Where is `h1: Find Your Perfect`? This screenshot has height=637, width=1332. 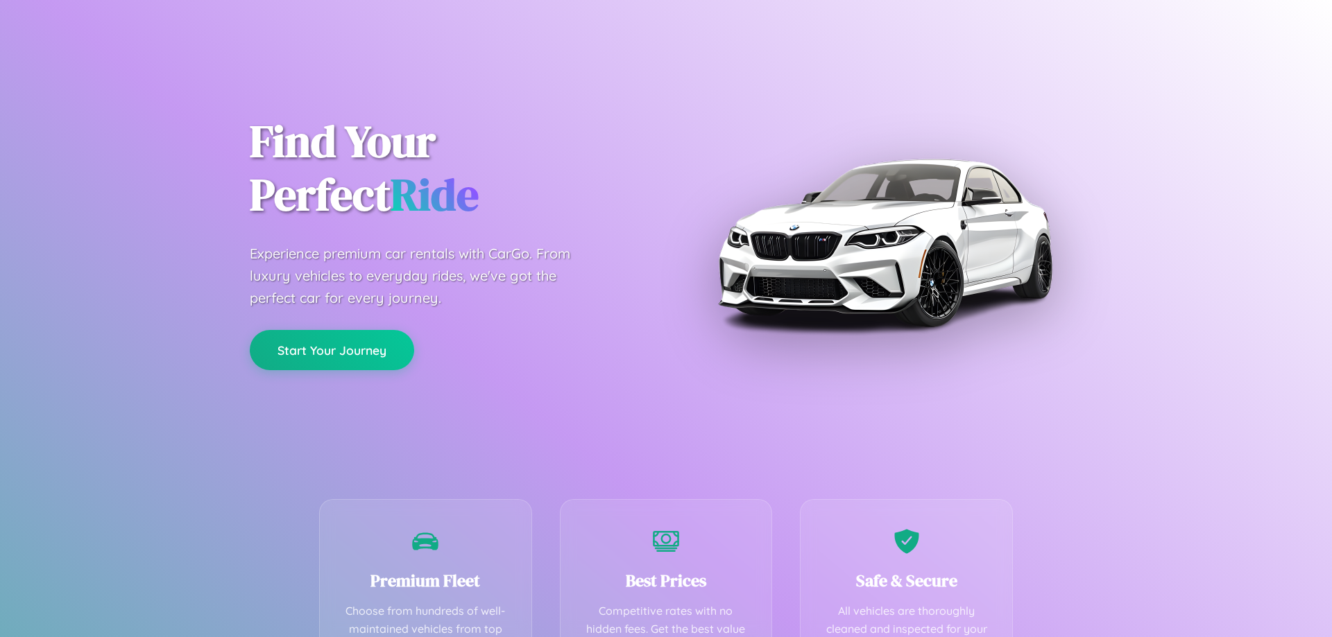 h1: Find Your Perfect is located at coordinates (447, 169).